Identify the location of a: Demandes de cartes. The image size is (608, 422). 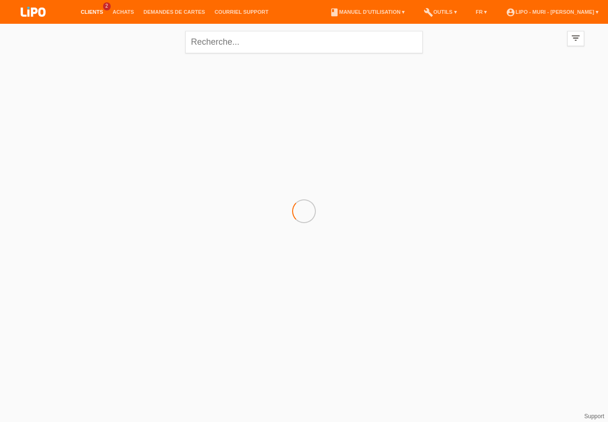
(174, 12).